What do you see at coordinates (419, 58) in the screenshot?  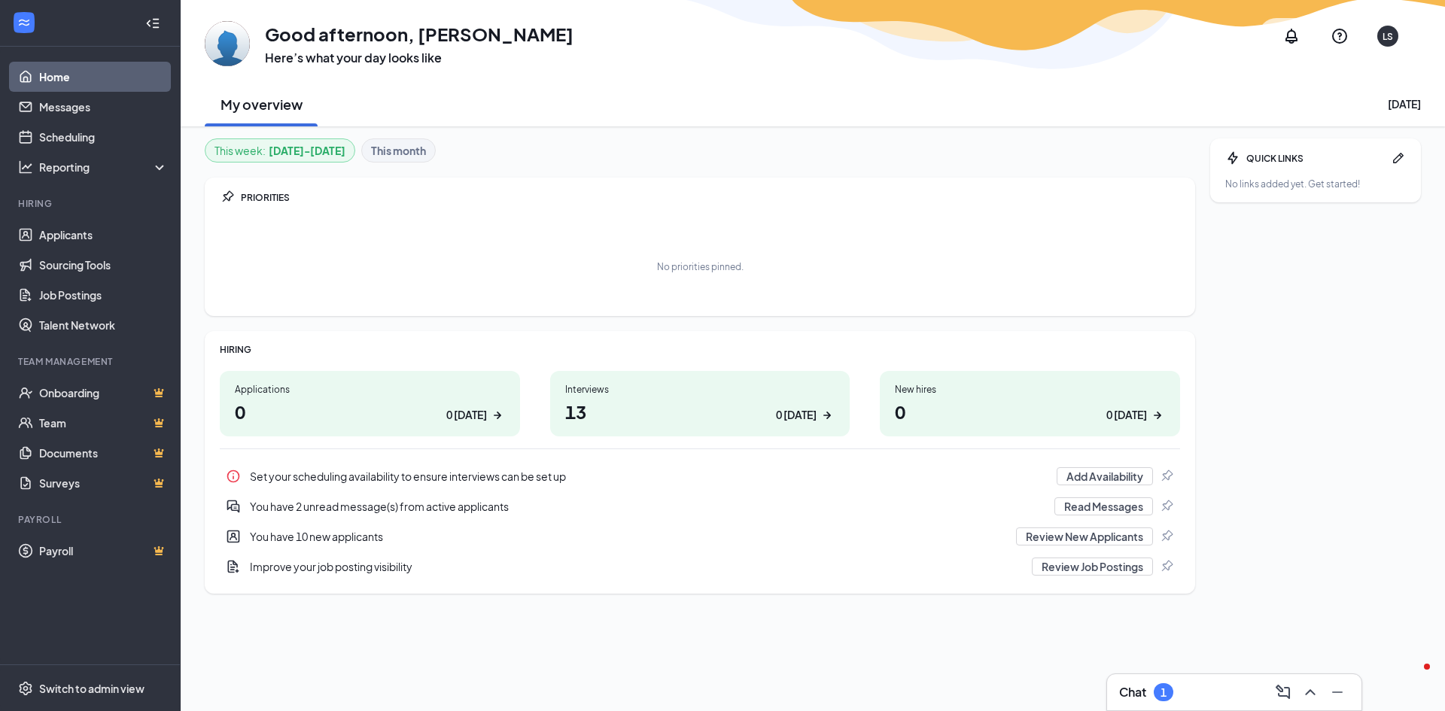 I see `h3: Here’s what your day looks like` at bounding box center [419, 58].